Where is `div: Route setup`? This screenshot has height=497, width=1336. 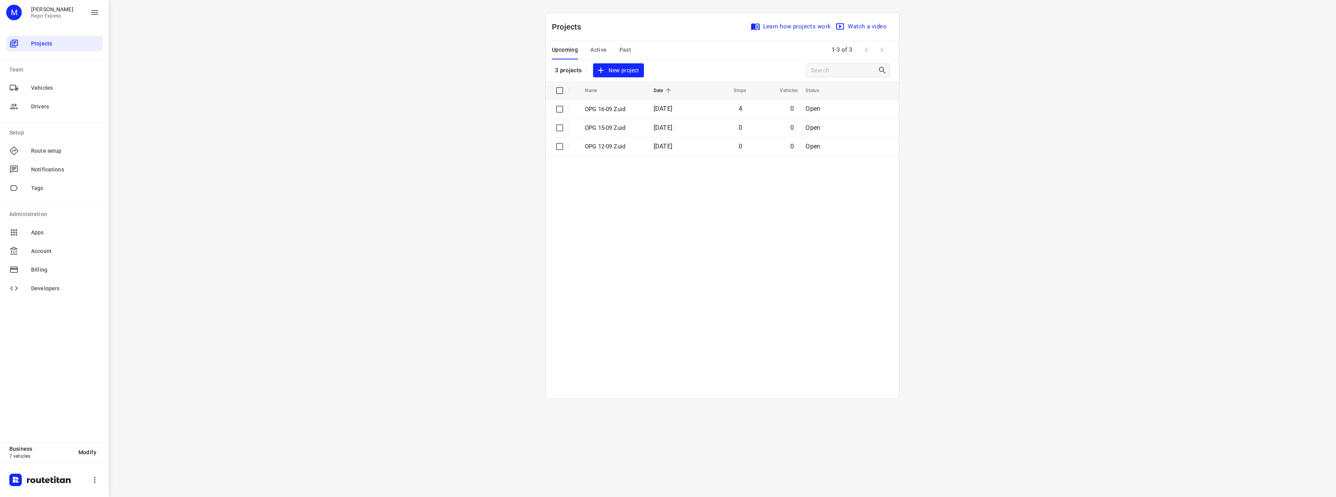
div: Route setup is located at coordinates (54, 151).